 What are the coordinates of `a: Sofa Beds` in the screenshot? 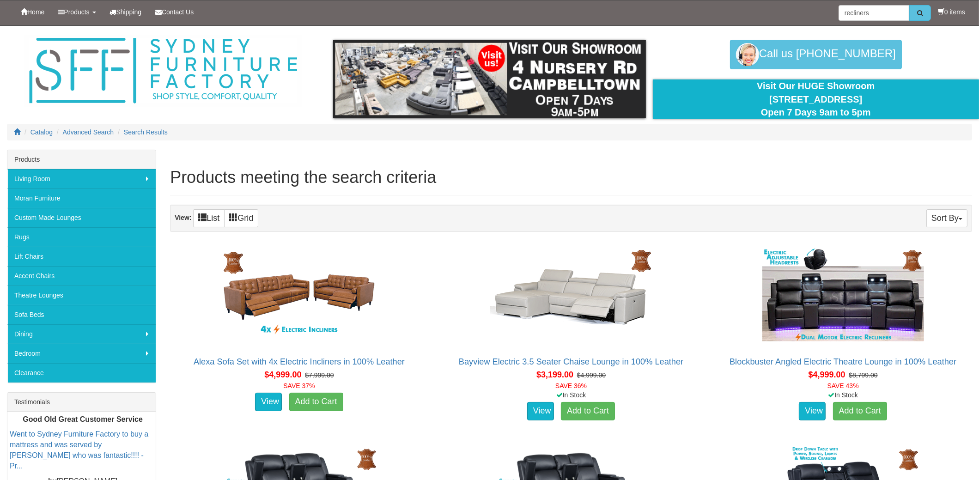 It's located at (81, 315).